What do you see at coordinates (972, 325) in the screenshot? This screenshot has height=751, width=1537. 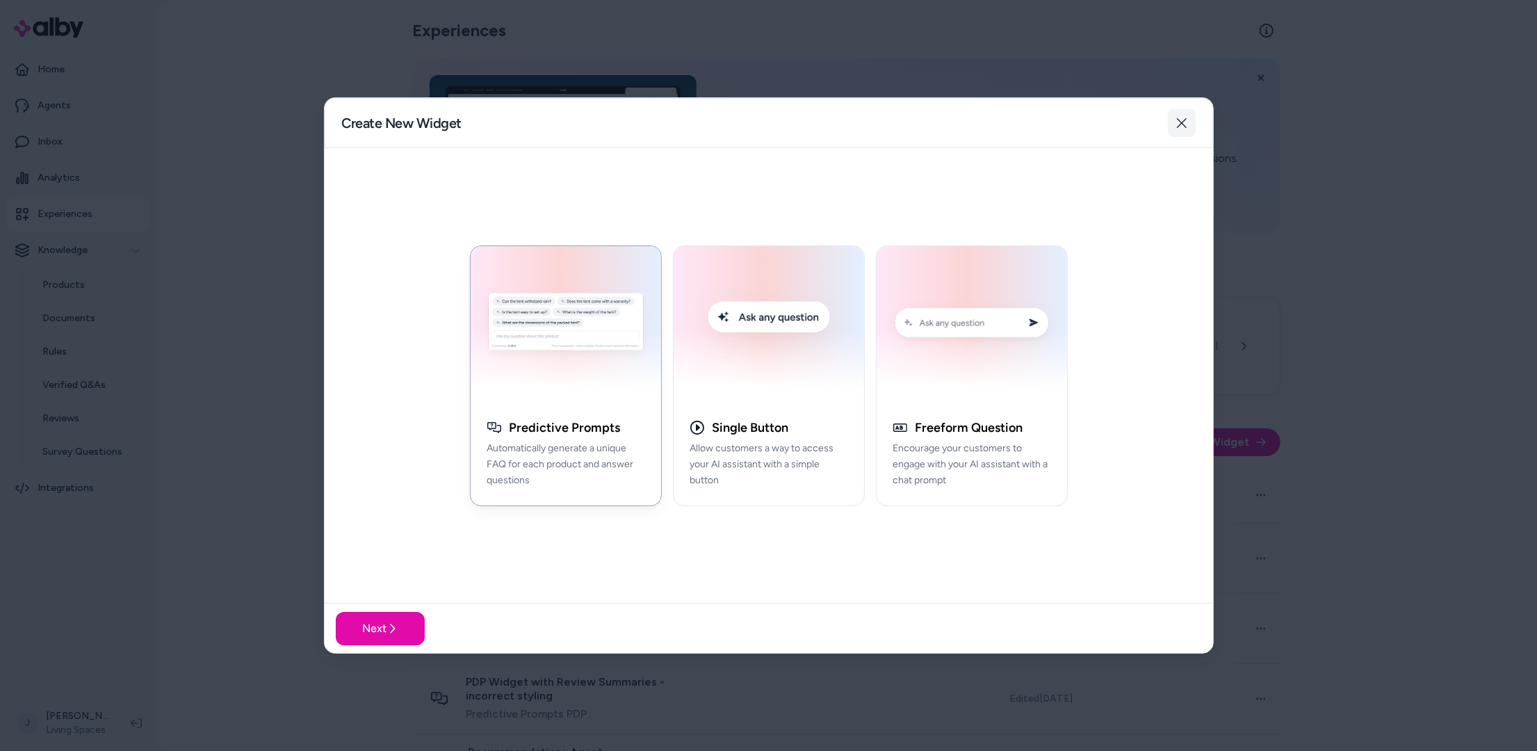 I see `img: Conversation Prompt Example` at bounding box center [972, 325].